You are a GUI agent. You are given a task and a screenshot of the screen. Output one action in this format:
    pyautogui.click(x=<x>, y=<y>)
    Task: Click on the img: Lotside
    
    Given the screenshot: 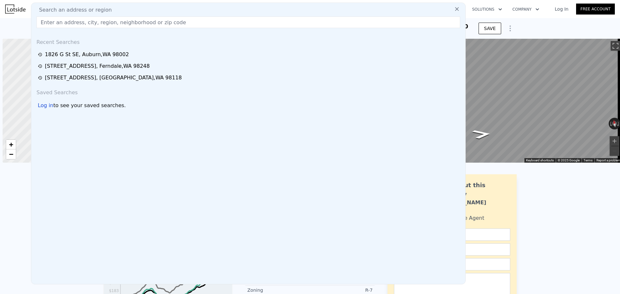 What is the action you would take?
    pyautogui.click(x=15, y=9)
    